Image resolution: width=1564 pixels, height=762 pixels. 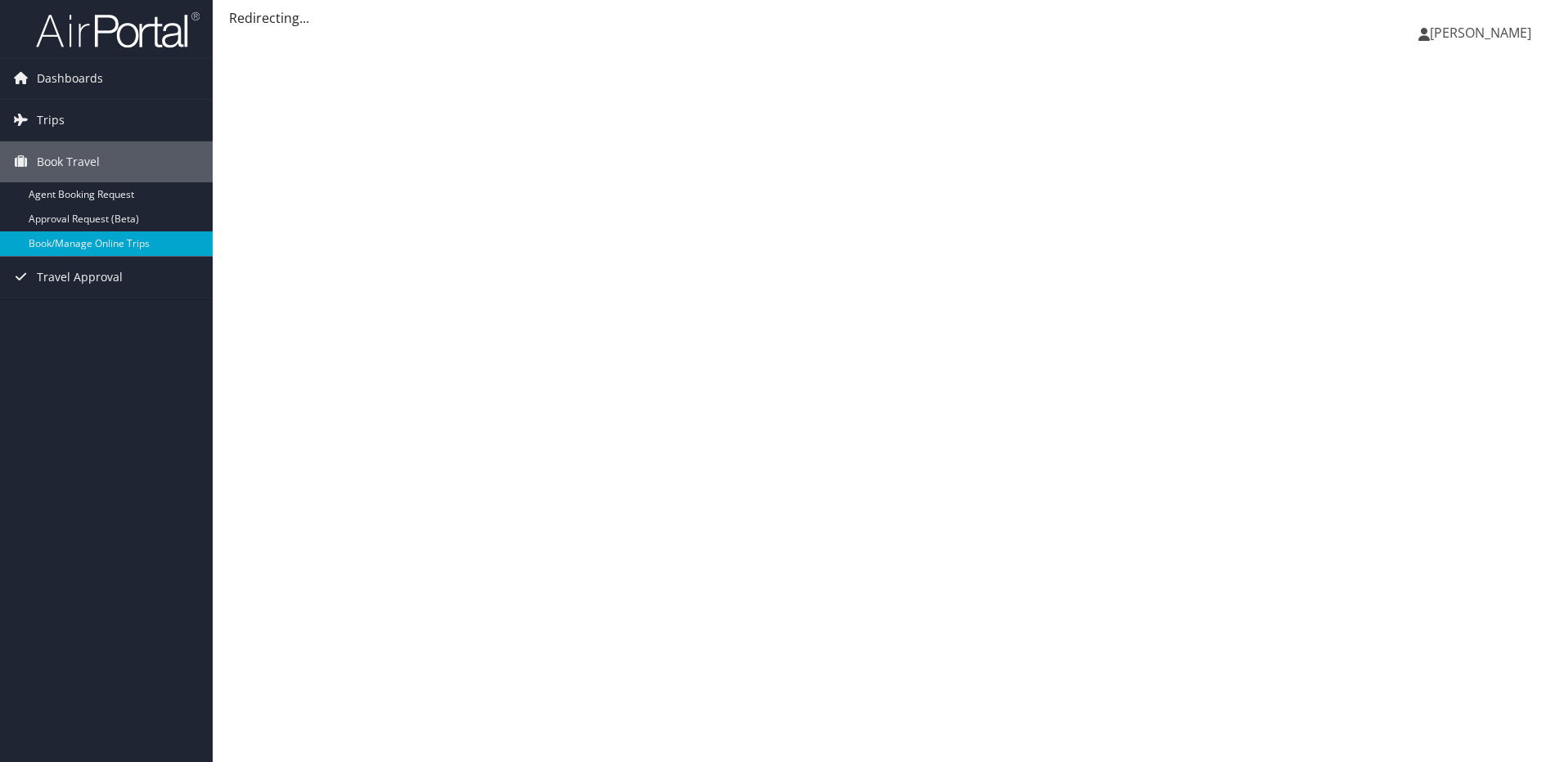 I want to click on img: airportal-logo.png, so click(x=118, y=29).